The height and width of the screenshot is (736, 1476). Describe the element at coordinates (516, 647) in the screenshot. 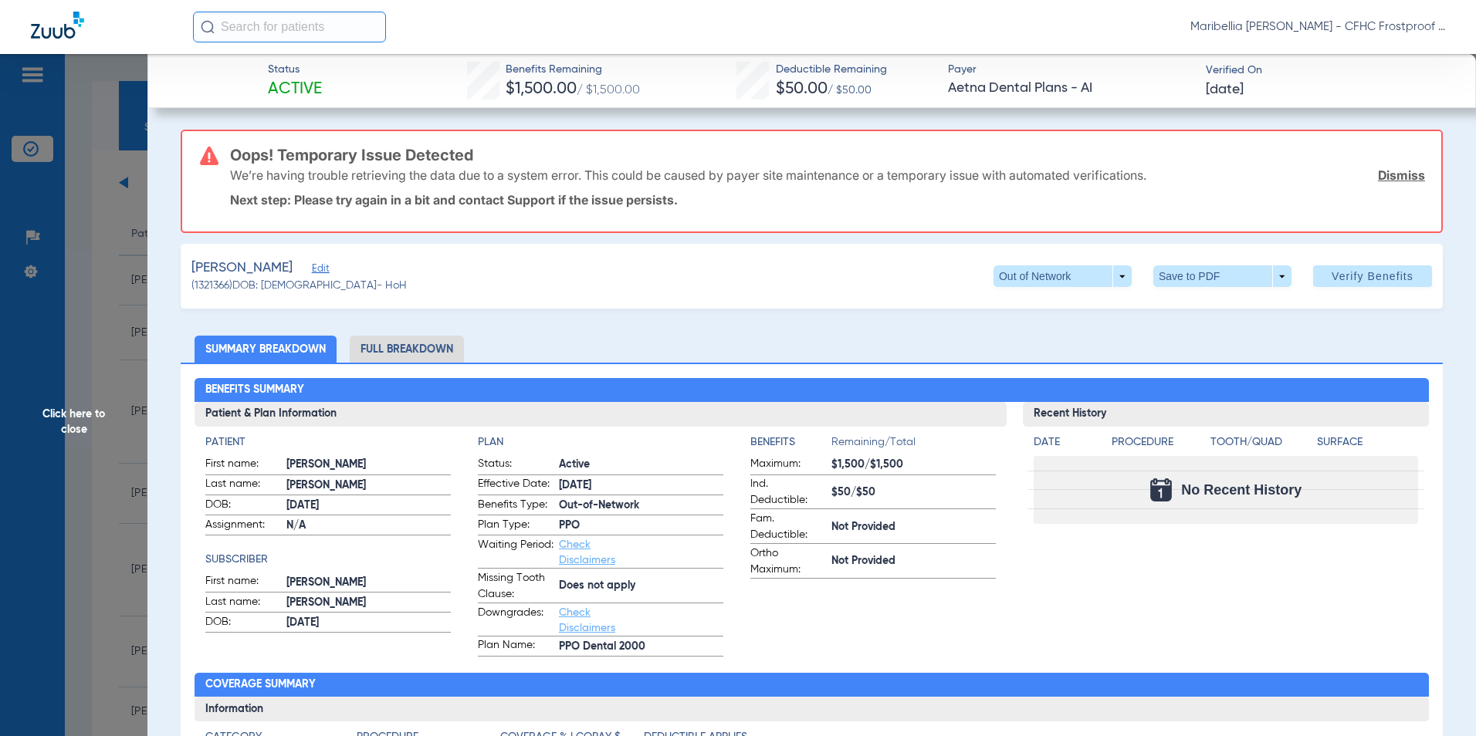

I see `span: Plan Name:` at that location.